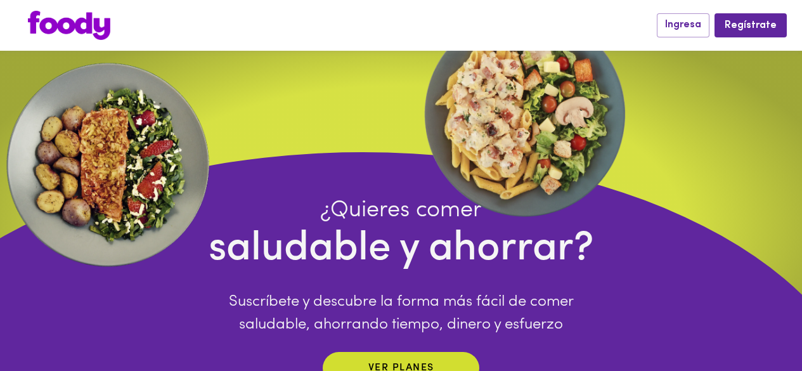  Describe the element at coordinates (525, 114) in the screenshot. I see `img: ellipse.webp` at that location.